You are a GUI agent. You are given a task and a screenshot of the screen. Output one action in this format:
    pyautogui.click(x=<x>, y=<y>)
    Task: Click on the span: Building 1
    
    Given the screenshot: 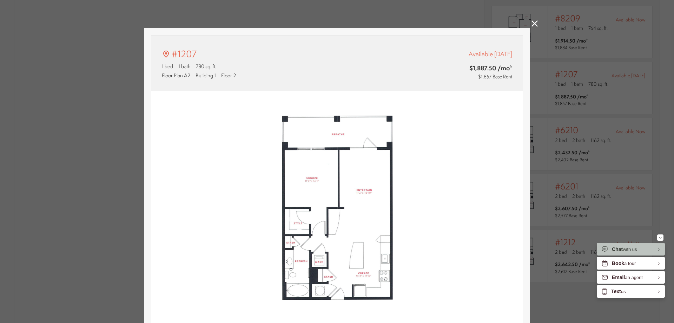 What is the action you would take?
    pyautogui.click(x=206, y=75)
    